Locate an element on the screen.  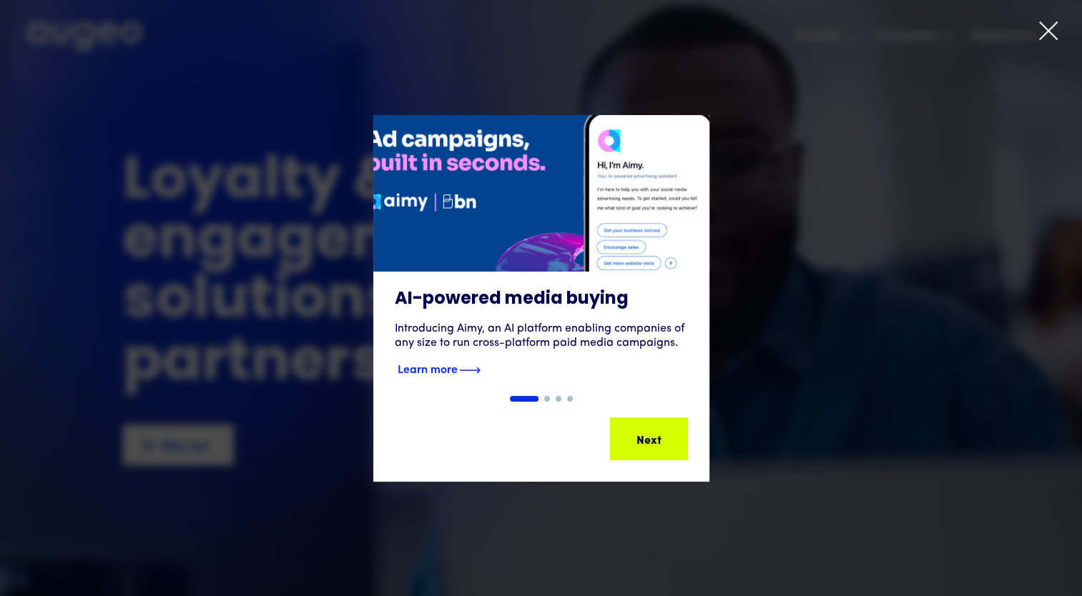
div: Introducing Aimy, an AI platform enabling companies of any size to run cross-platform paid media ... is located at coordinates (541, 336).